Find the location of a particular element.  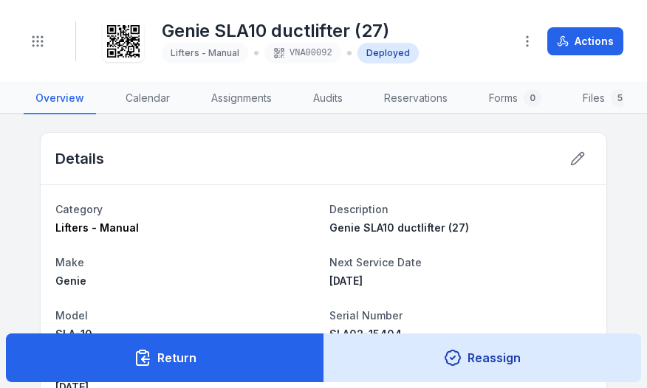

div: 5 is located at coordinates (619, 98).